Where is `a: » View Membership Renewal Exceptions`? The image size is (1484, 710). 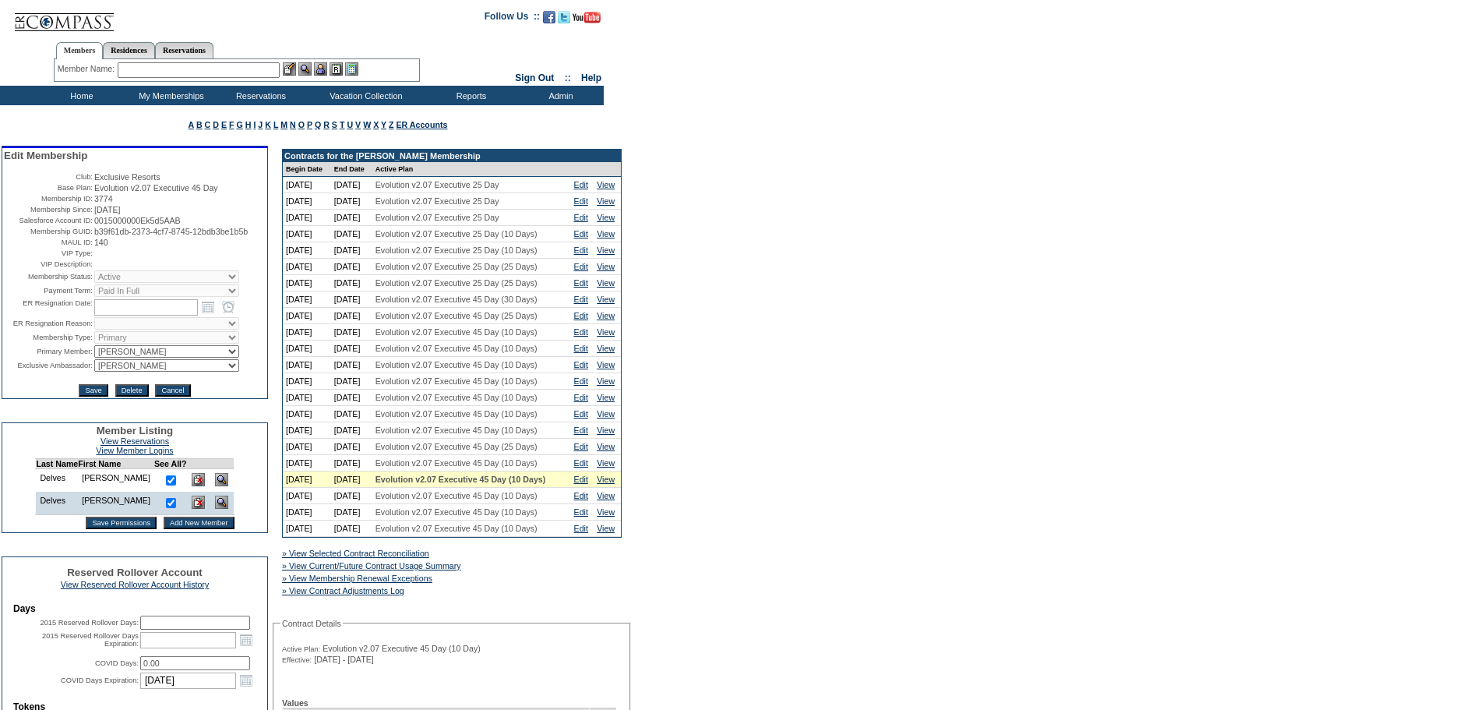 a: » View Membership Renewal Exceptions is located at coordinates (357, 578).